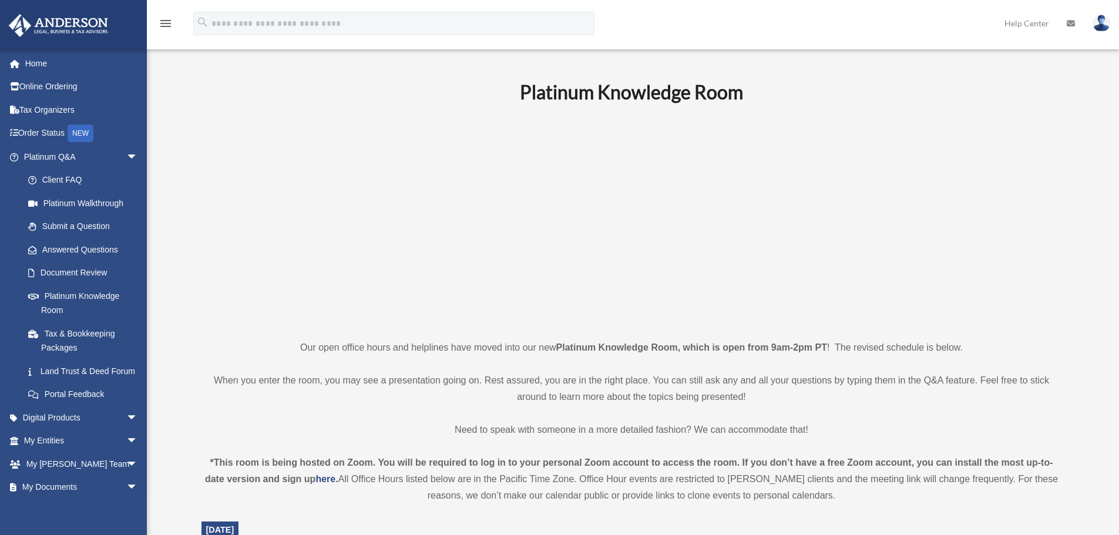 The image size is (1119, 535). Describe the element at coordinates (82, 110) in the screenshot. I see `a: Tax Organizers` at that location.